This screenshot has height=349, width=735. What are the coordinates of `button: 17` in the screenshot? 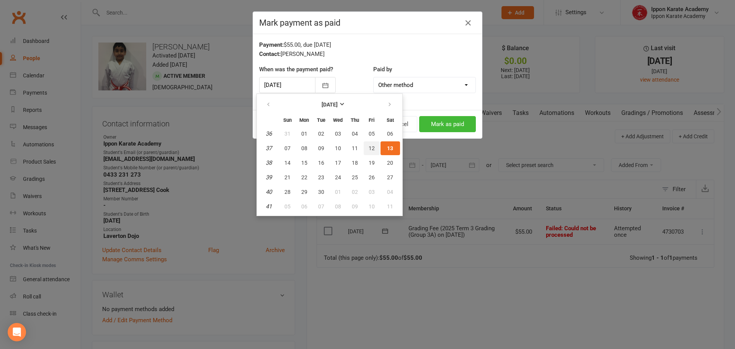 It's located at (338, 163).